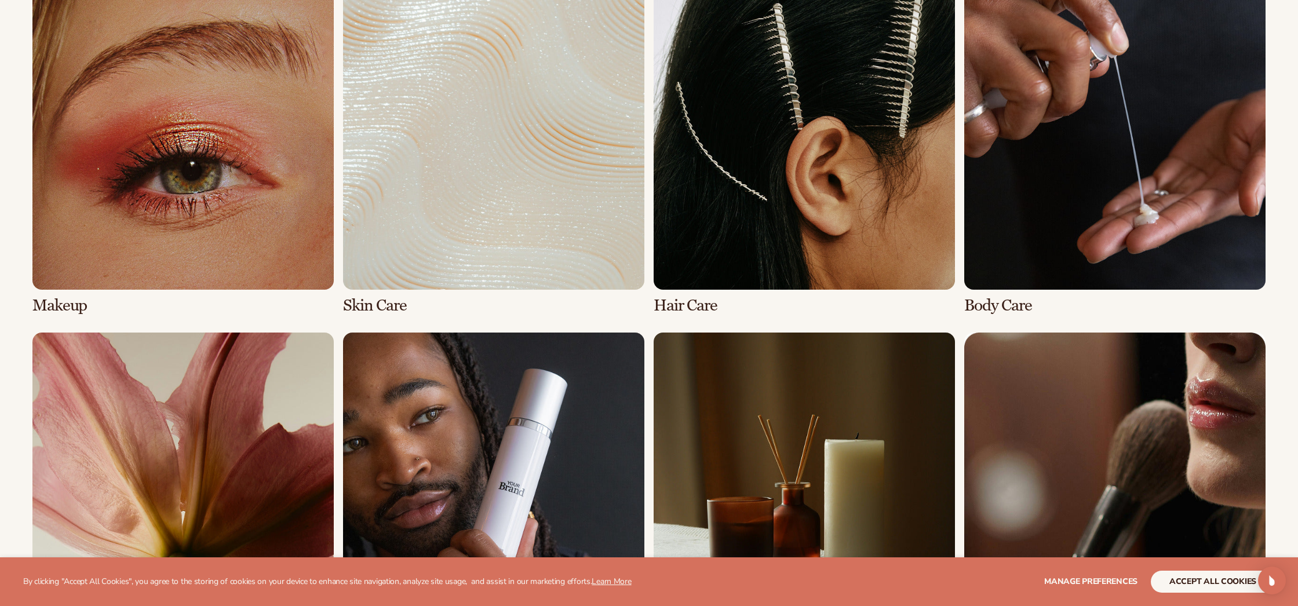  Describe the element at coordinates (1272, 581) in the screenshot. I see `div: Open Intercom Messenger` at that location.